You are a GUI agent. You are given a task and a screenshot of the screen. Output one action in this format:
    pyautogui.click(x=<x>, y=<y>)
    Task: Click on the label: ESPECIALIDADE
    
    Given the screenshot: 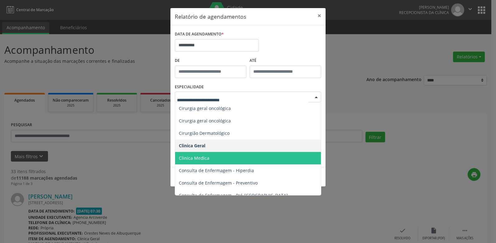 What is the action you would take?
    pyautogui.click(x=189, y=87)
    